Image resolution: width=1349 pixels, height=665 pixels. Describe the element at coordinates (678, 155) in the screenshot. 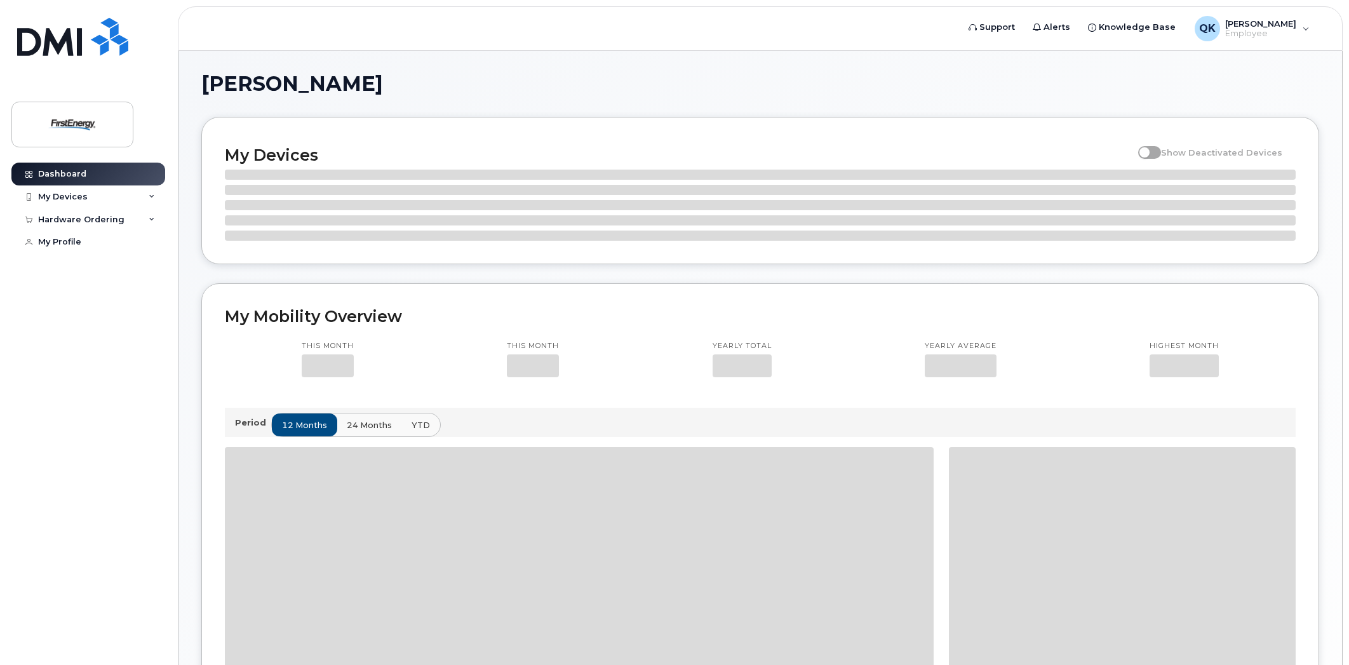

I see `h2: My Devices` at that location.